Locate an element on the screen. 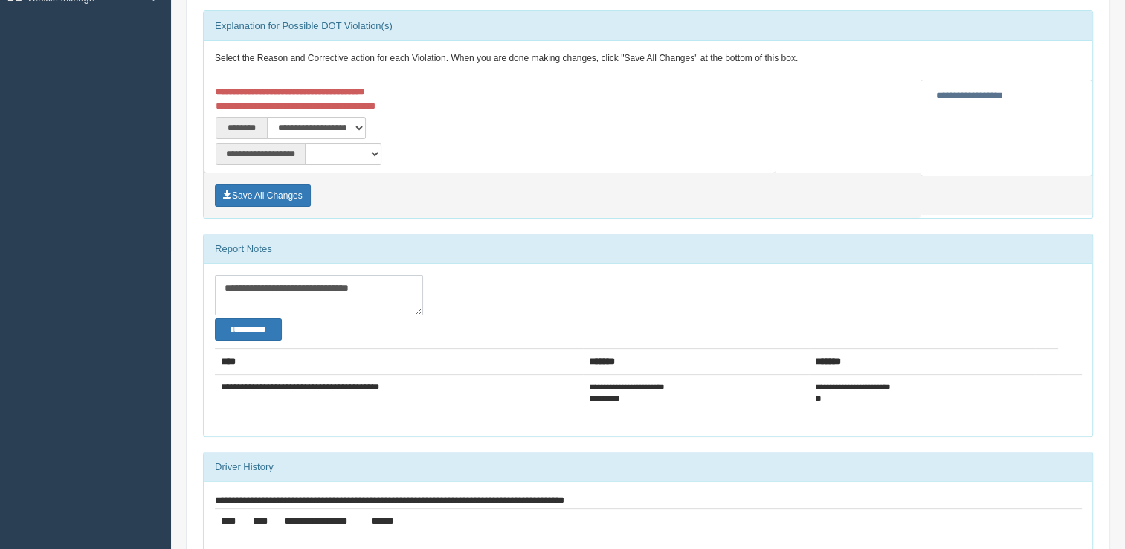 The height and width of the screenshot is (549, 1125). button: Change Filter Options is located at coordinates (248, 329).